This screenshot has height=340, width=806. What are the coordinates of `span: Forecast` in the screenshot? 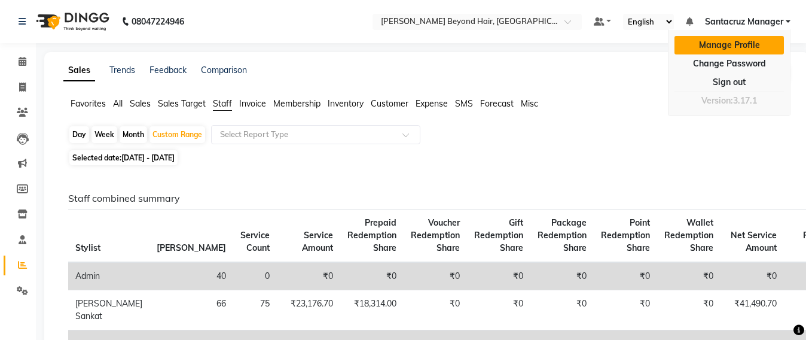 It's located at (497, 103).